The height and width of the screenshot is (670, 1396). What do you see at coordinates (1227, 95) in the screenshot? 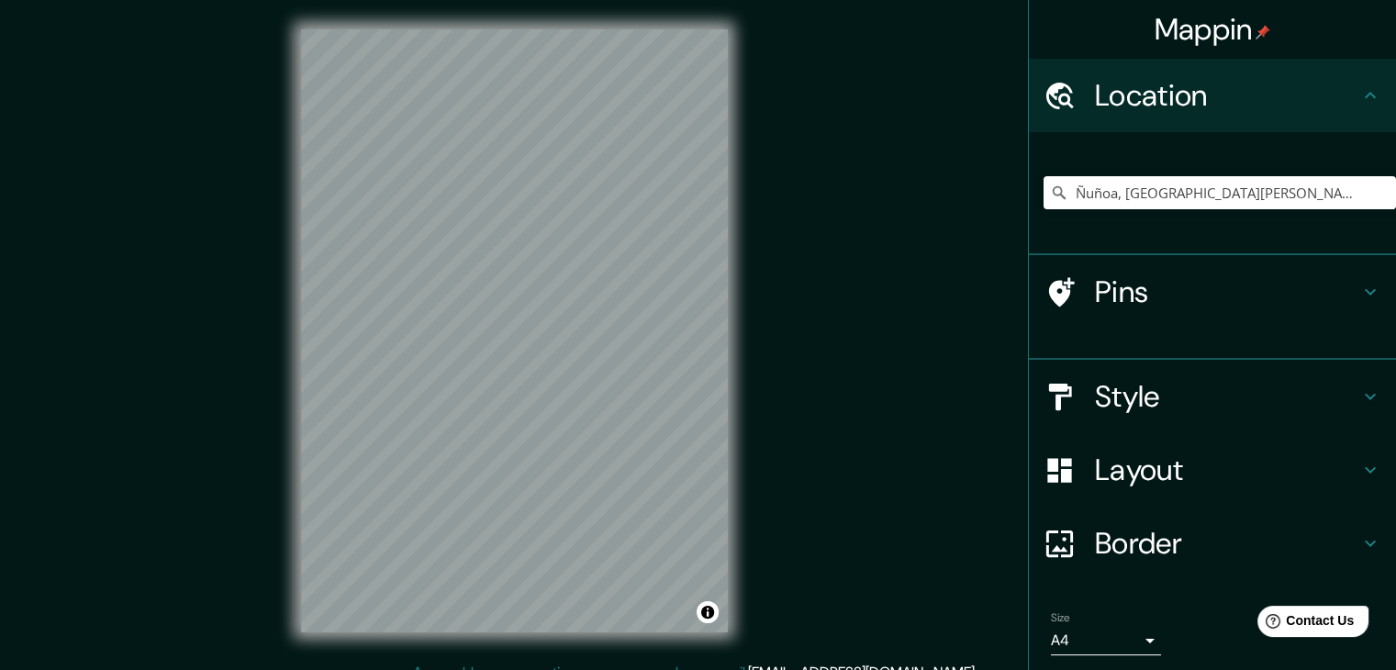
I see `h4: Location` at bounding box center [1227, 95].